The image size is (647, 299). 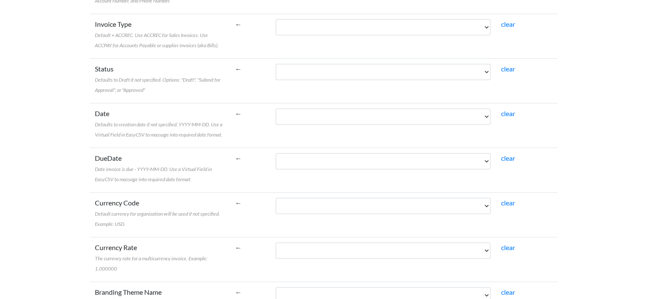 I want to click on span: Default = ACCREC. Use ACCREC for Sales Invoices. Use ACCPAY for Accounts Payable or supplier invo..., so click(x=156, y=40).